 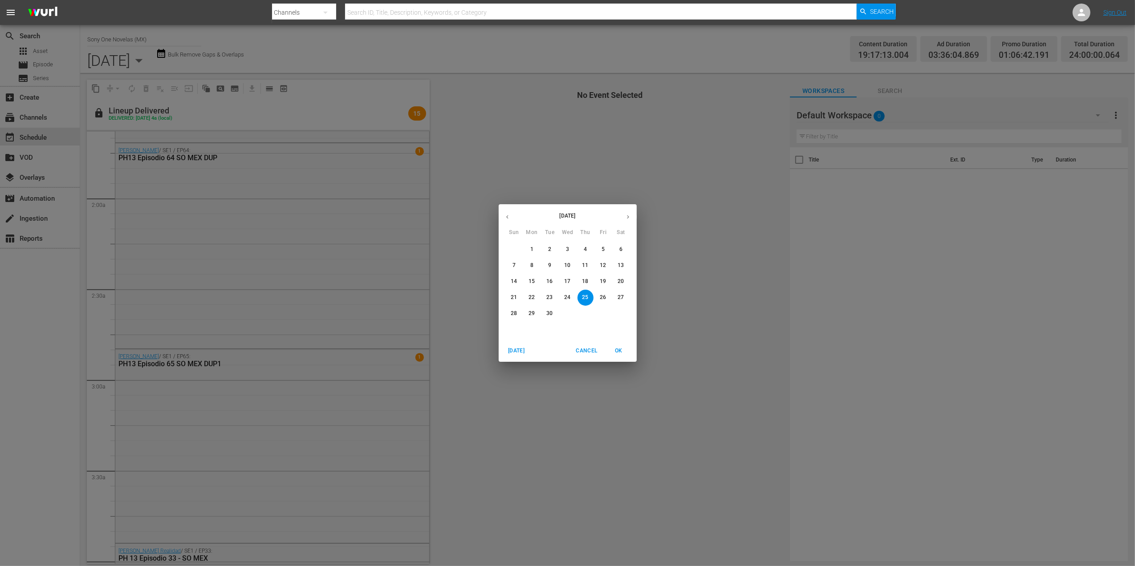 What do you see at coordinates (603, 266) in the screenshot?
I see `button: 12` at bounding box center [603, 266].